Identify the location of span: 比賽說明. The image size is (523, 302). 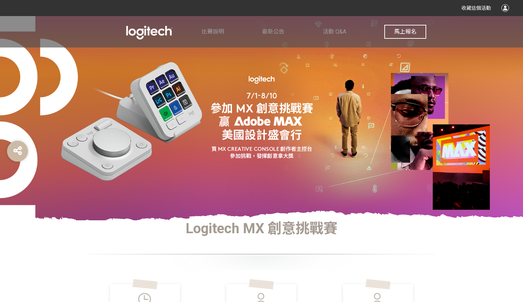
(213, 31).